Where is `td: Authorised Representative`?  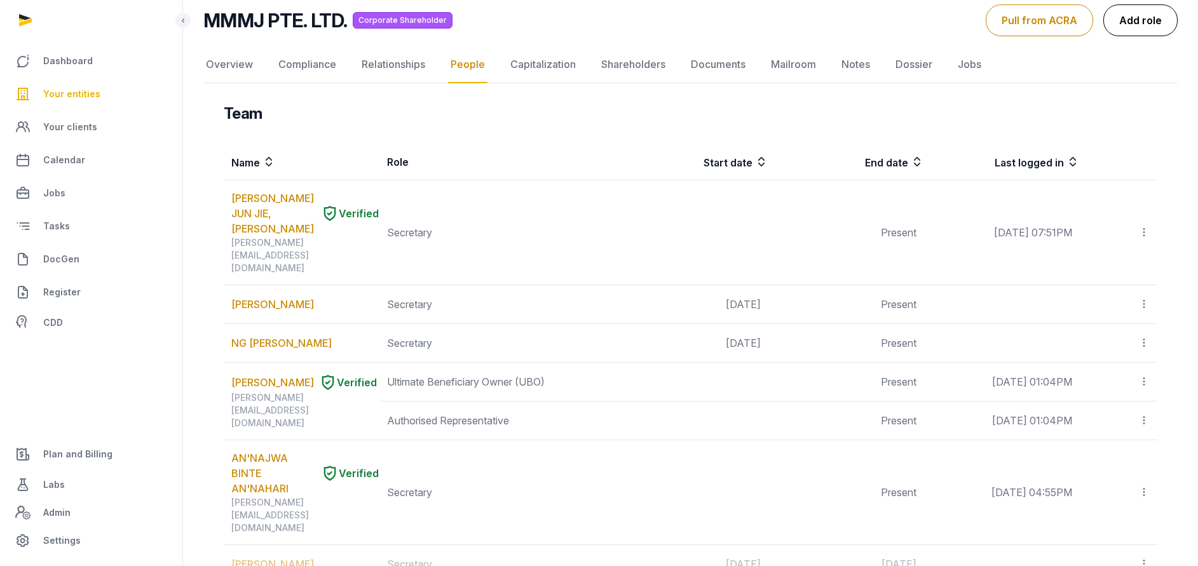 td: Authorised Representative is located at coordinates (496, 421).